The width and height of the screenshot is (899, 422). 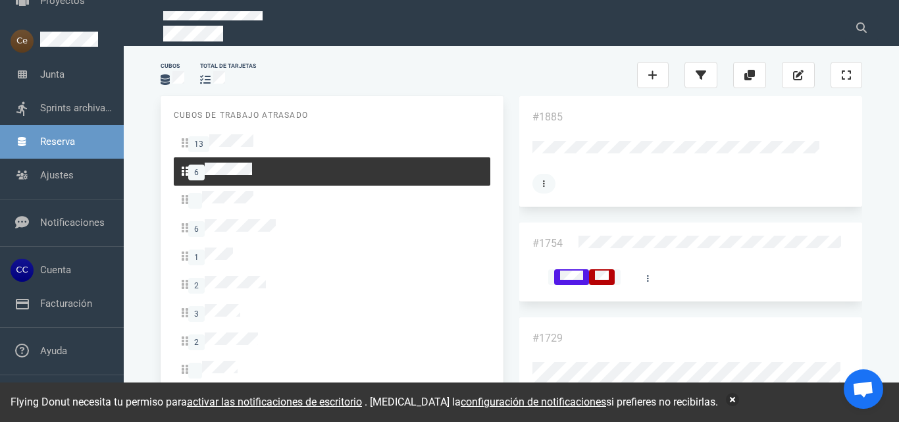 I want to click on a: #1729, so click(x=548, y=338).